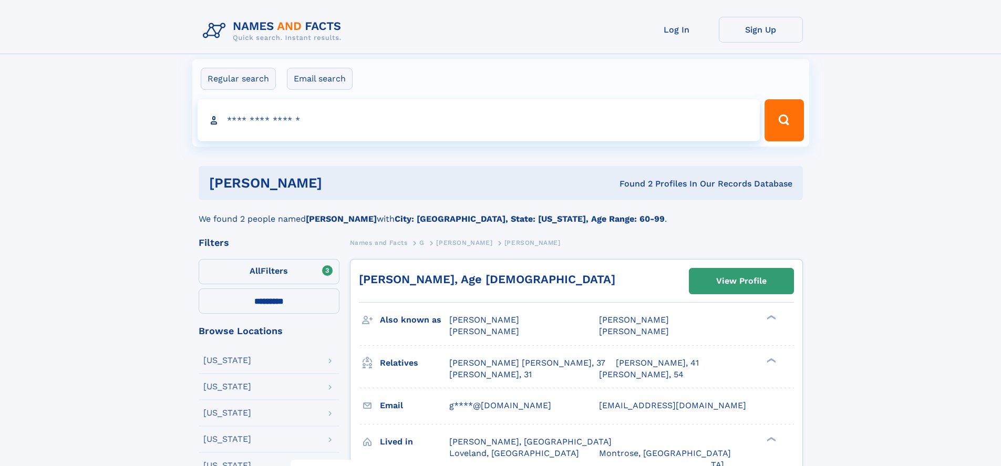 This screenshot has width=1001, height=466. What do you see at coordinates (414, 320) in the screenshot?
I see `h3: Also known as` at bounding box center [414, 320].